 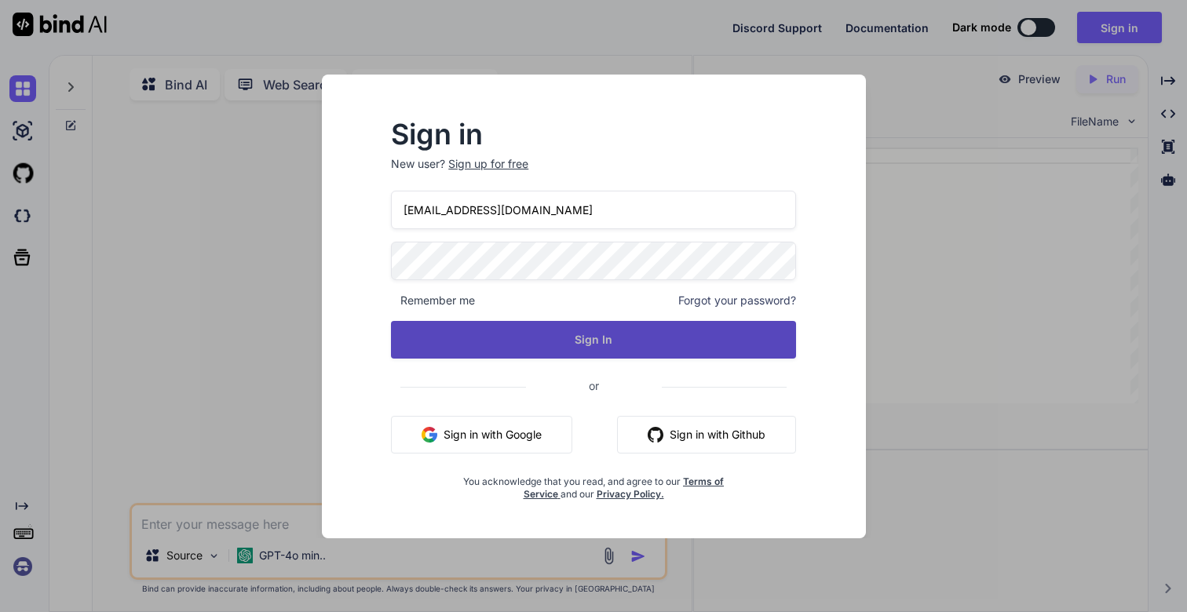 What do you see at coordinates (429, 435) in the screenshot?
I see `img: google` at bounding box center [429, 435].